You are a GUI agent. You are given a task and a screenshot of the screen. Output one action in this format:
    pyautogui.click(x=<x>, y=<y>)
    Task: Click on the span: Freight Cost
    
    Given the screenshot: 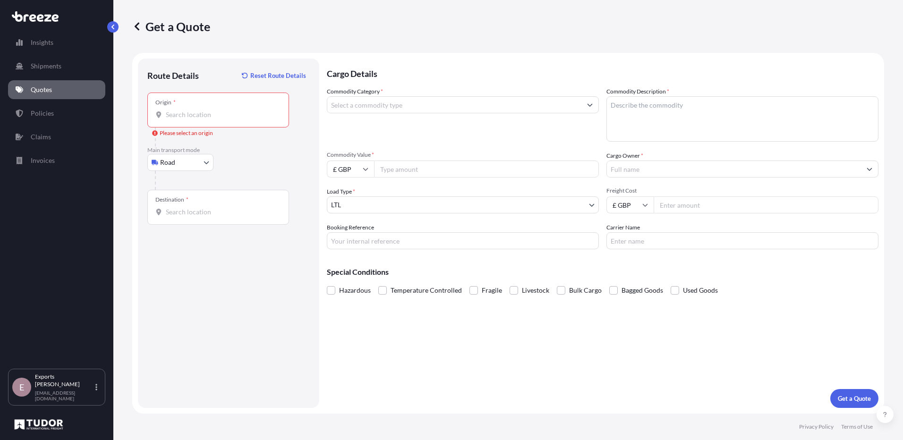 What is the action you would take?
    pyautogui.click(x=742, y=191)
    